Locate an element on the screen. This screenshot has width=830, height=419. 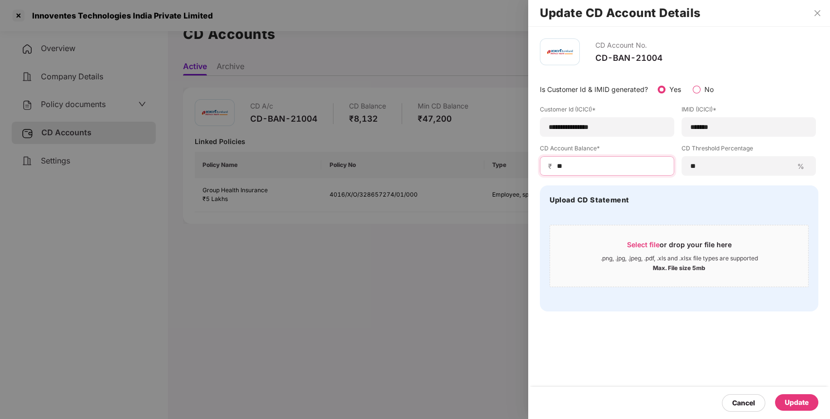
label: Customer Id (ICICI)* is located at coordinates (607, 111).